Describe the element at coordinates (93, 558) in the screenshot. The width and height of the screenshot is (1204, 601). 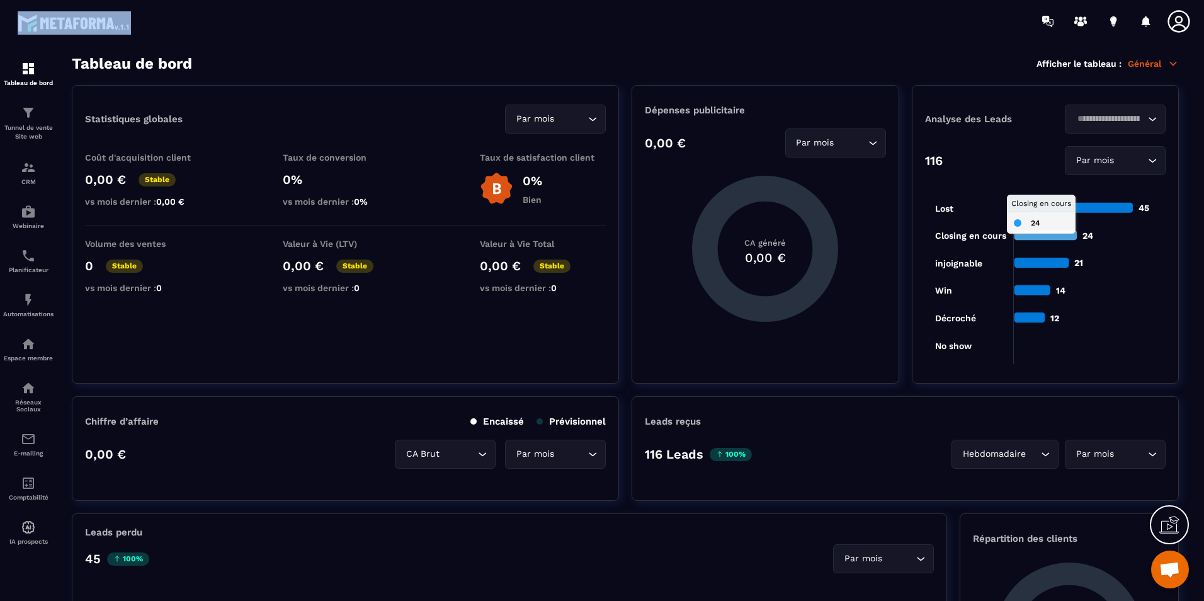
I see `p: 45` at that location.